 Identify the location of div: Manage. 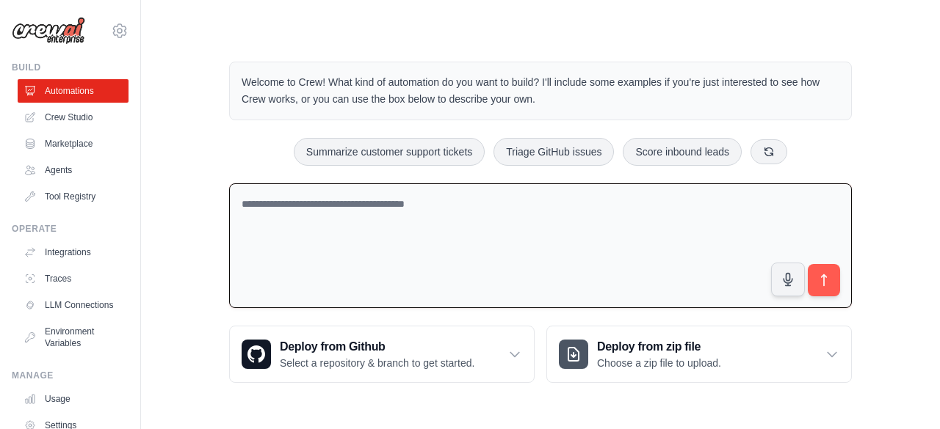
(70, 376).